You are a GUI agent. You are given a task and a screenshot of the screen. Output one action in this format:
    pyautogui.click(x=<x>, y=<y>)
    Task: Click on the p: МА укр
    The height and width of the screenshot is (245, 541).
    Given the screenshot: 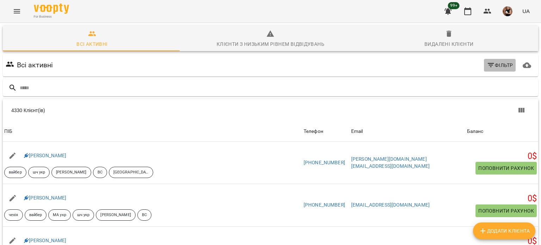 What is the action you would take?
    pyautogui.click(x=59, y=215)
    